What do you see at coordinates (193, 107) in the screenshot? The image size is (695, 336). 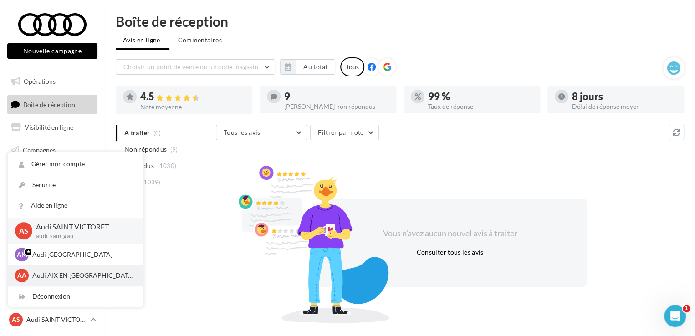 I see `div: Note moyenne` at bounding box center [193, 107].